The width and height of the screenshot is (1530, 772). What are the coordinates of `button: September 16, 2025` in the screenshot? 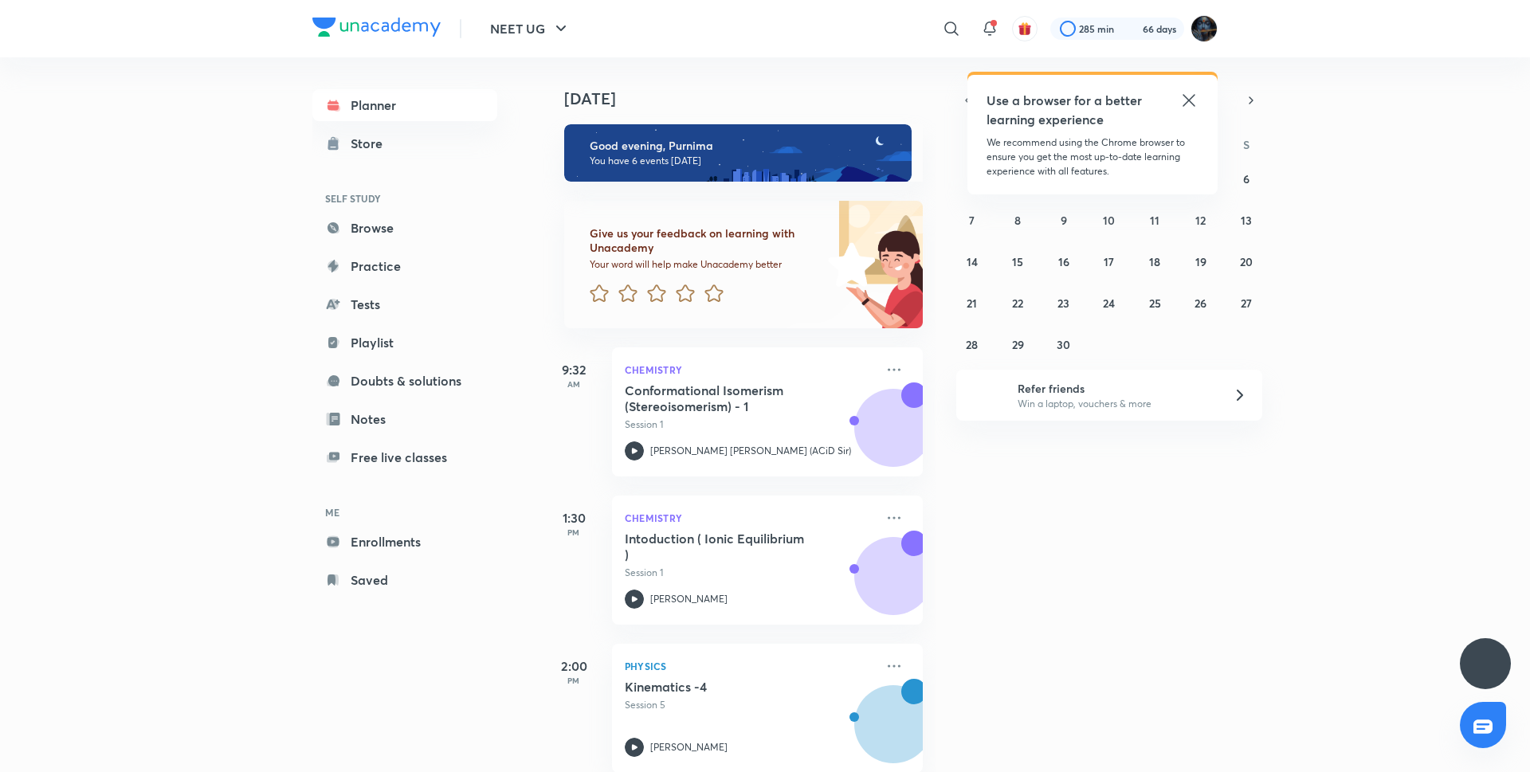 It's located at (1064, 261).